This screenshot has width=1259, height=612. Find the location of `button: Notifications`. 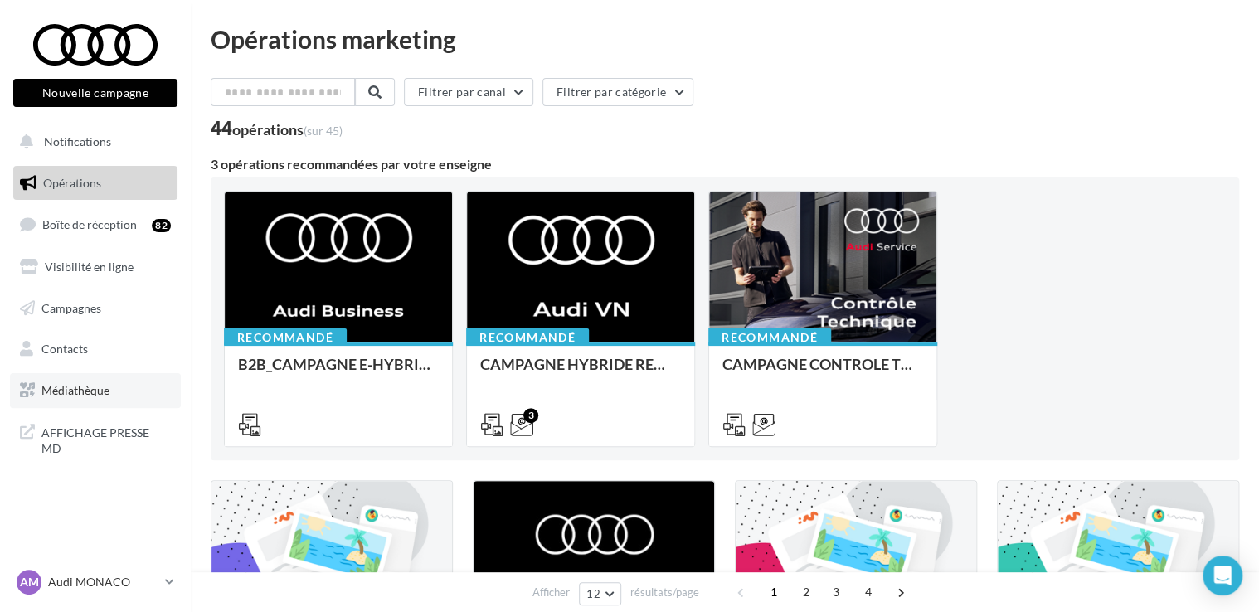

button: Notifications is located at coordinates (92, 142).